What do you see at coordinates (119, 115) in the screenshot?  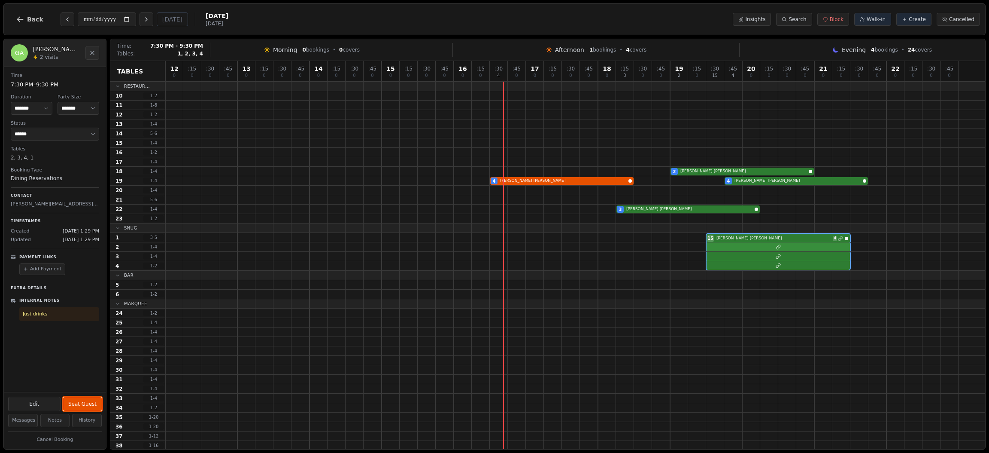 I see `span: 12` at bounding box center [119, 115].